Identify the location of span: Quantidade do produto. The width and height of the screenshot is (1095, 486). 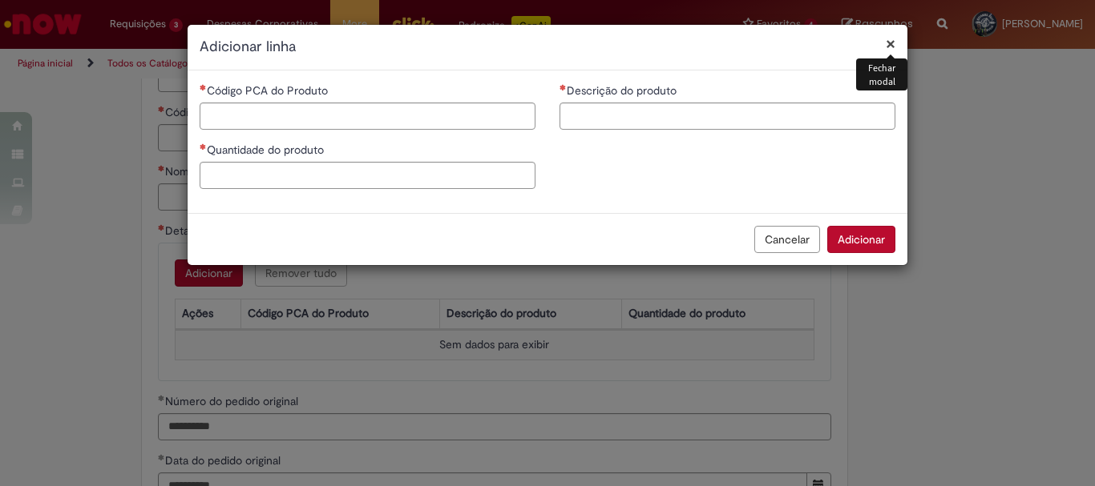
(267, 150).